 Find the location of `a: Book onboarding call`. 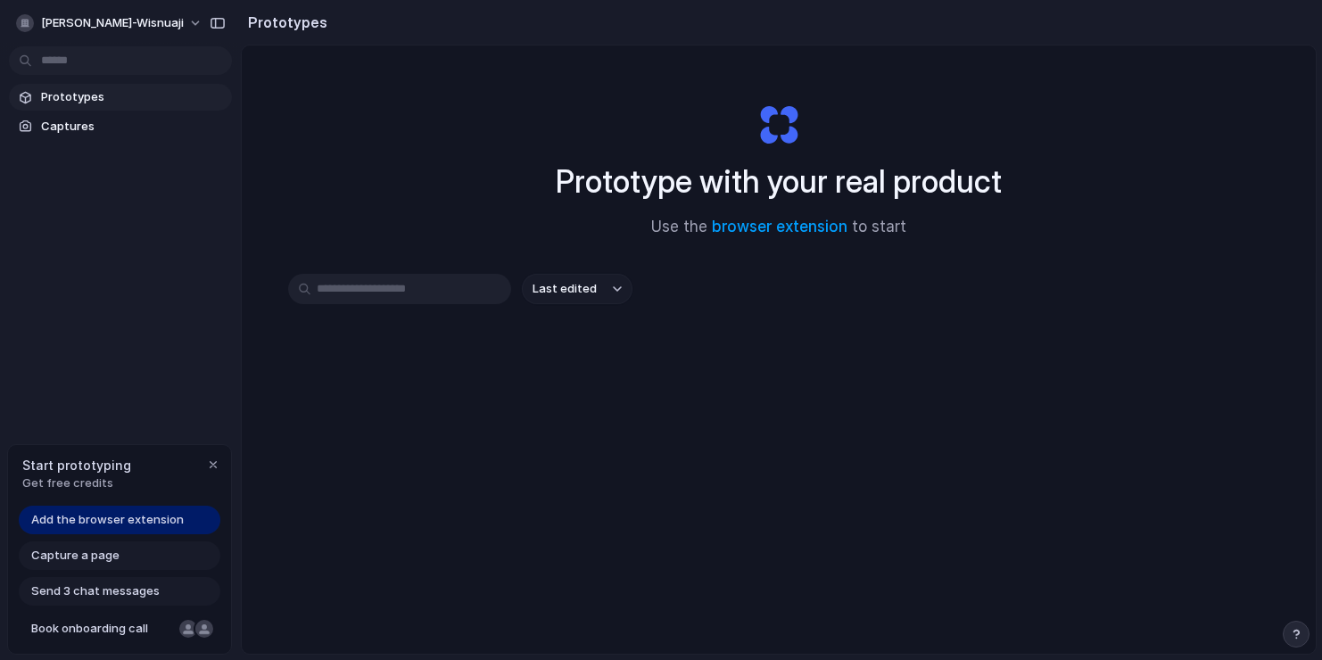

a: Book onboarding call is located at coordinates (120, 629).